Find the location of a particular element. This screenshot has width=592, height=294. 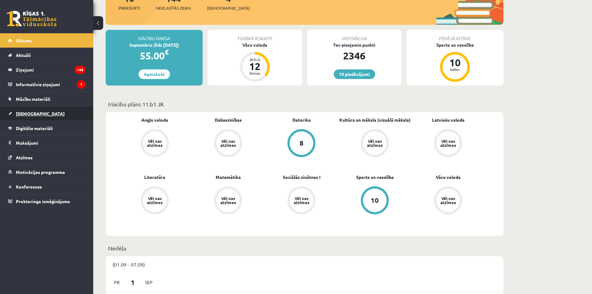

span: Neizlasītās ziņas is located at coordinates (173, 8).